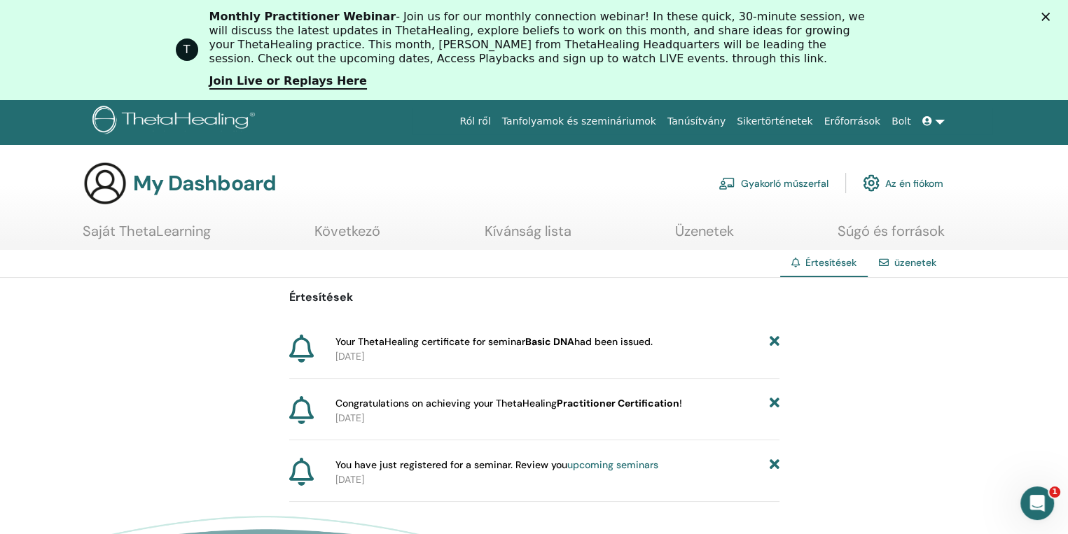  I want to click on b: Practitioner Certification, so click(618, 403).